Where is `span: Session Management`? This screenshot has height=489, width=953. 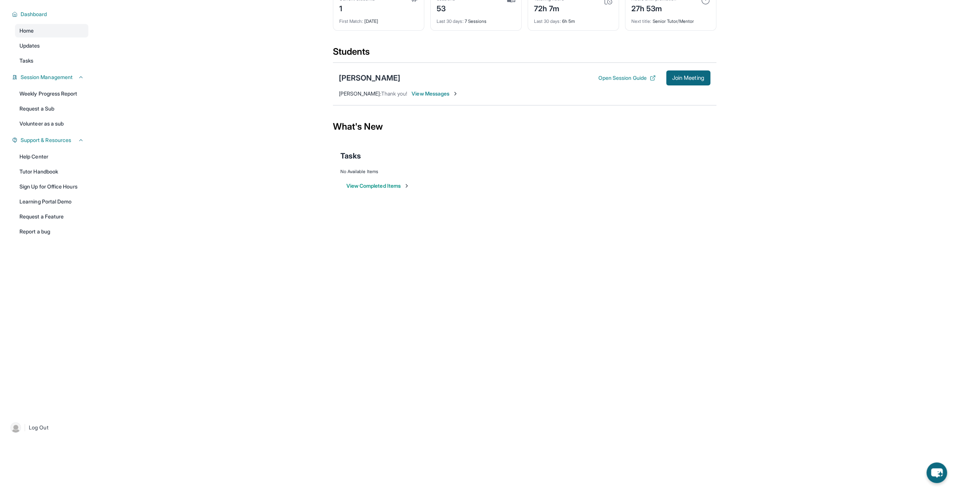
span: Session Management is located at coordinates (46, 77).